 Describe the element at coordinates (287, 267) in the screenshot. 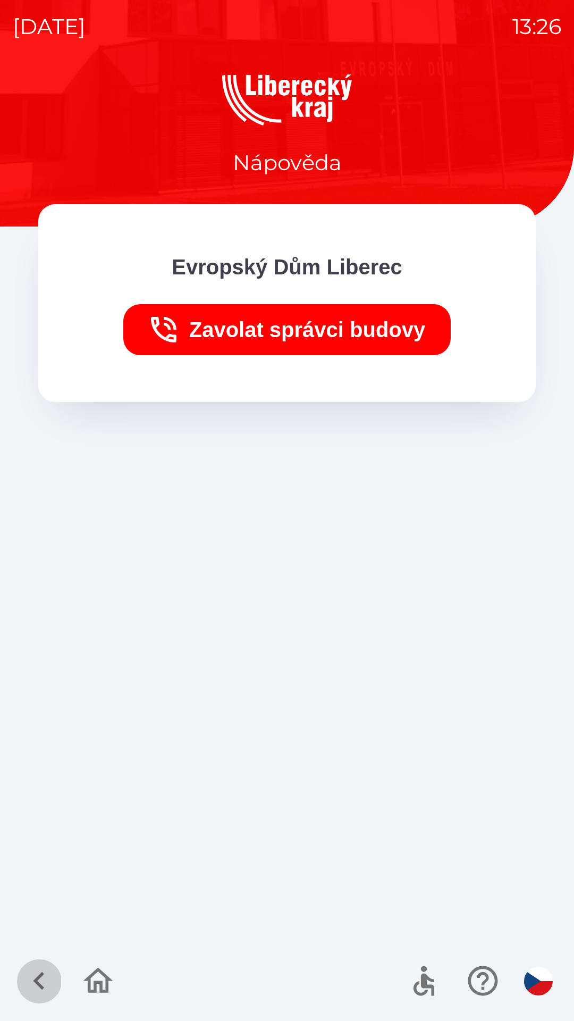

I see `p: Evropský Dům Liberec` at that location.